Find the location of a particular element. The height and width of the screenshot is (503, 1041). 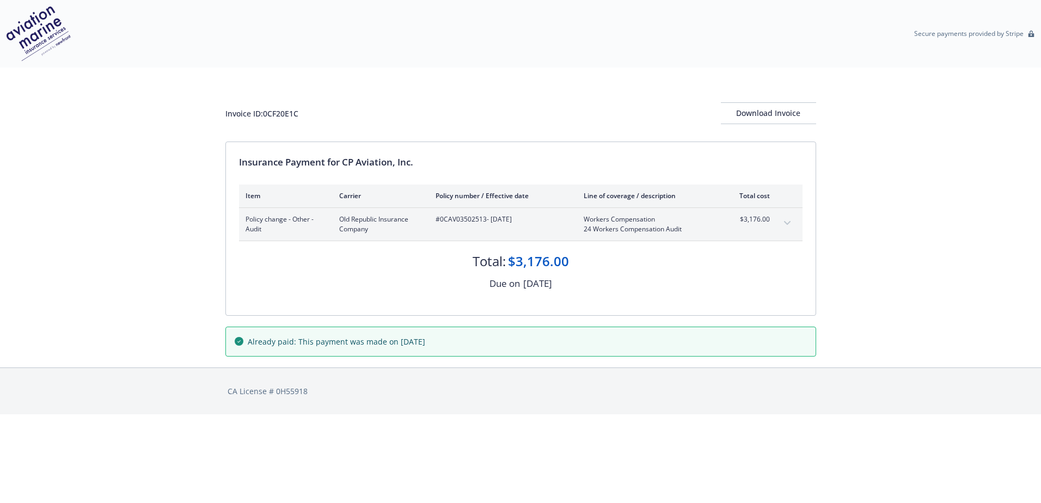

span: Old Republic Insurance Company is located at coordinates (378, 224).